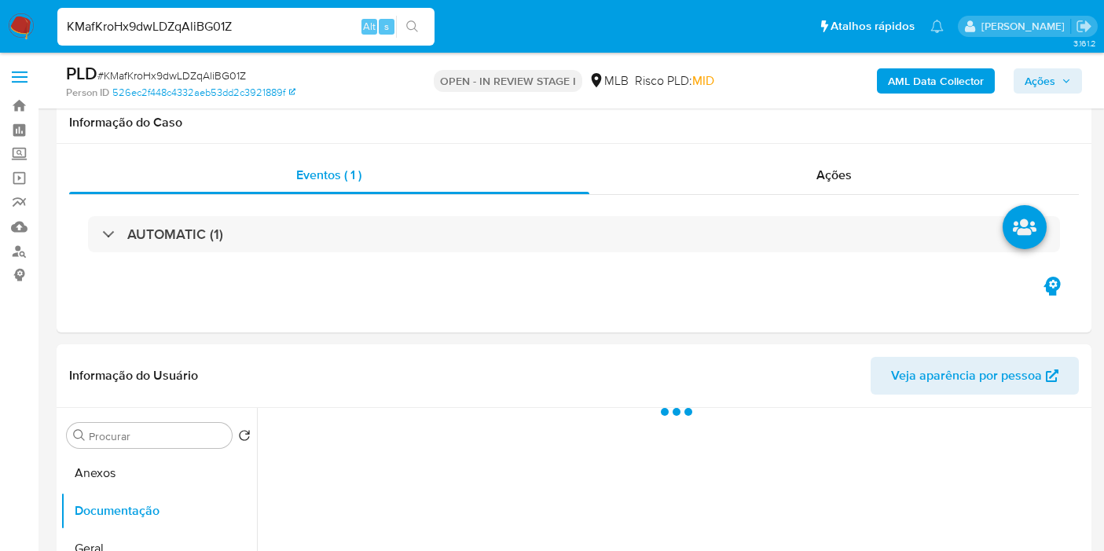 Image resolution: width=1104 pixels, height=551 pixels. What do you see at coordinates (574, 123) in the screenshot?
I see `h1: Informação do Caso` at bounding box center [574, 123].